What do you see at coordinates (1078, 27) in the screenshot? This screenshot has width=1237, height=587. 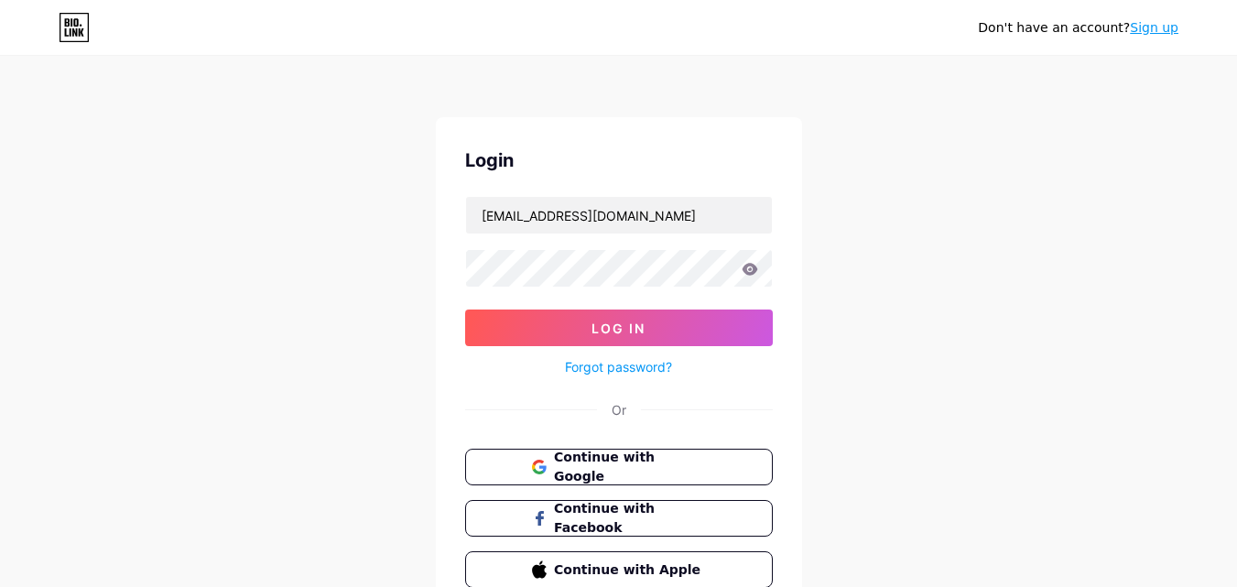 I see `div: Don't have an account?` at bounding box center [1078, 27].